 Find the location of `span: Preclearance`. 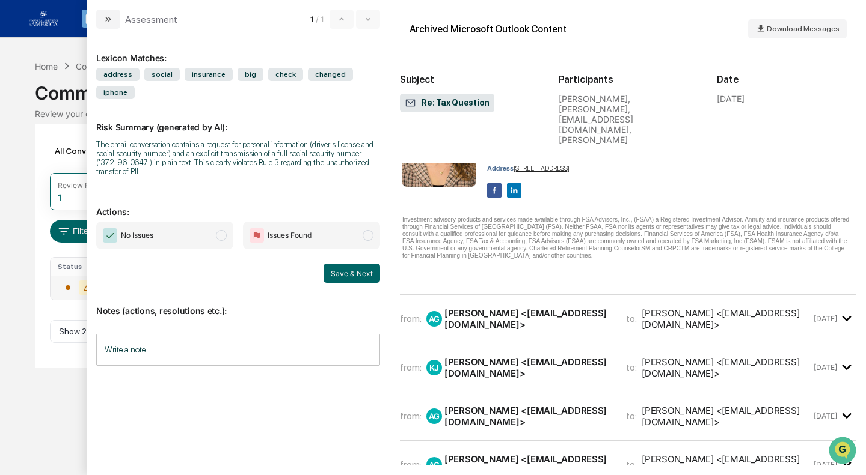

span: Preclearance is located at coordinates (50, 157).